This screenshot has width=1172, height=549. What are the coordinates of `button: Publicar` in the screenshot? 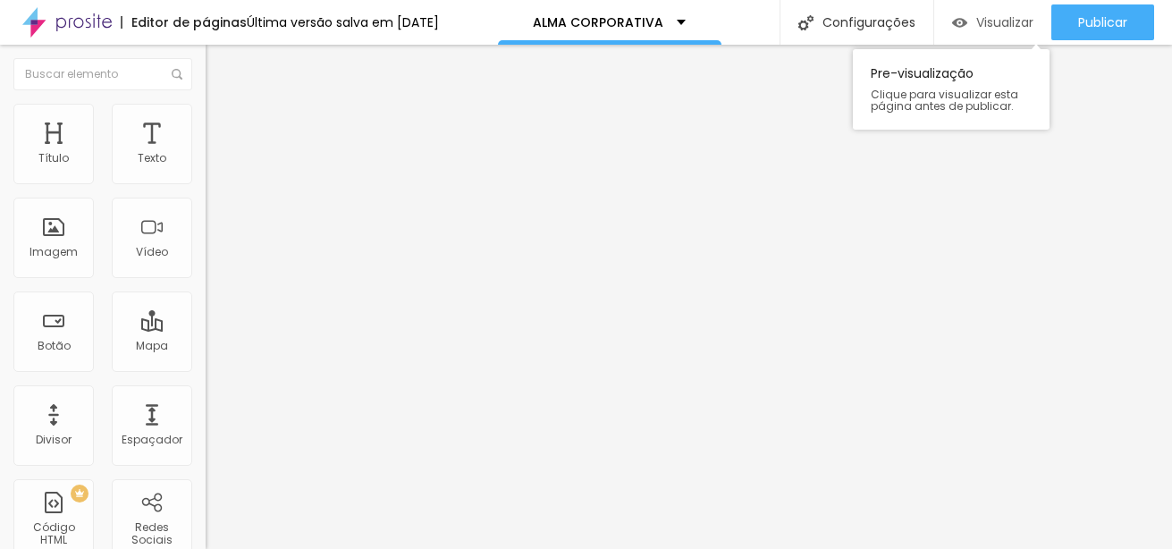 It's located at (1102, 22).